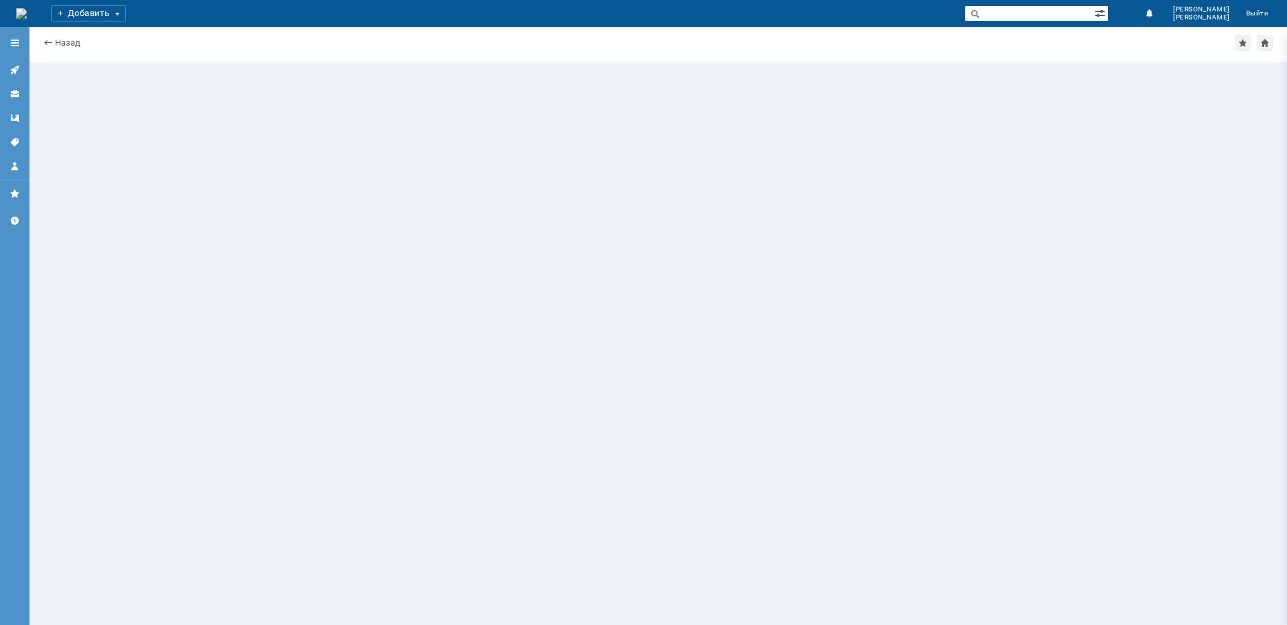 The image size is (1287, 625). What do you see at coordinates (15, 70) in the screenshot?
I see `a: Активности` at bounding box center [15, 70].